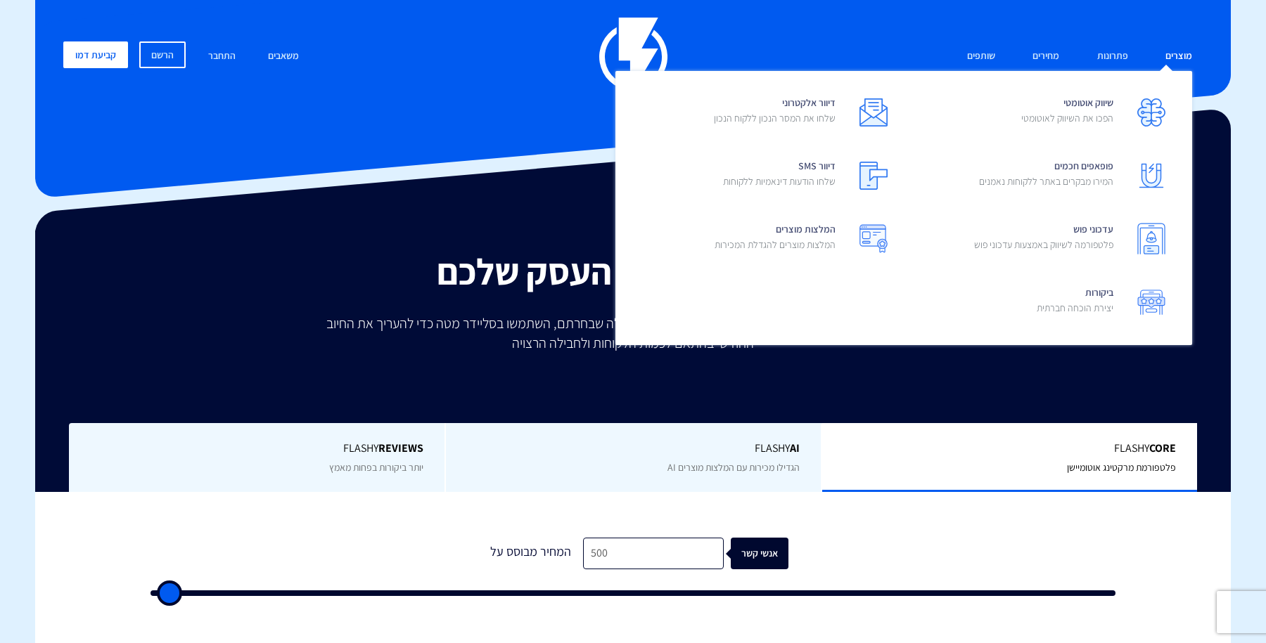 The image size is (1266, 643). What do you see at coordinates (1067, 112) in the screenshot?
I see `span: שיווק אוטומטי` at bounding box center [1067, 112].